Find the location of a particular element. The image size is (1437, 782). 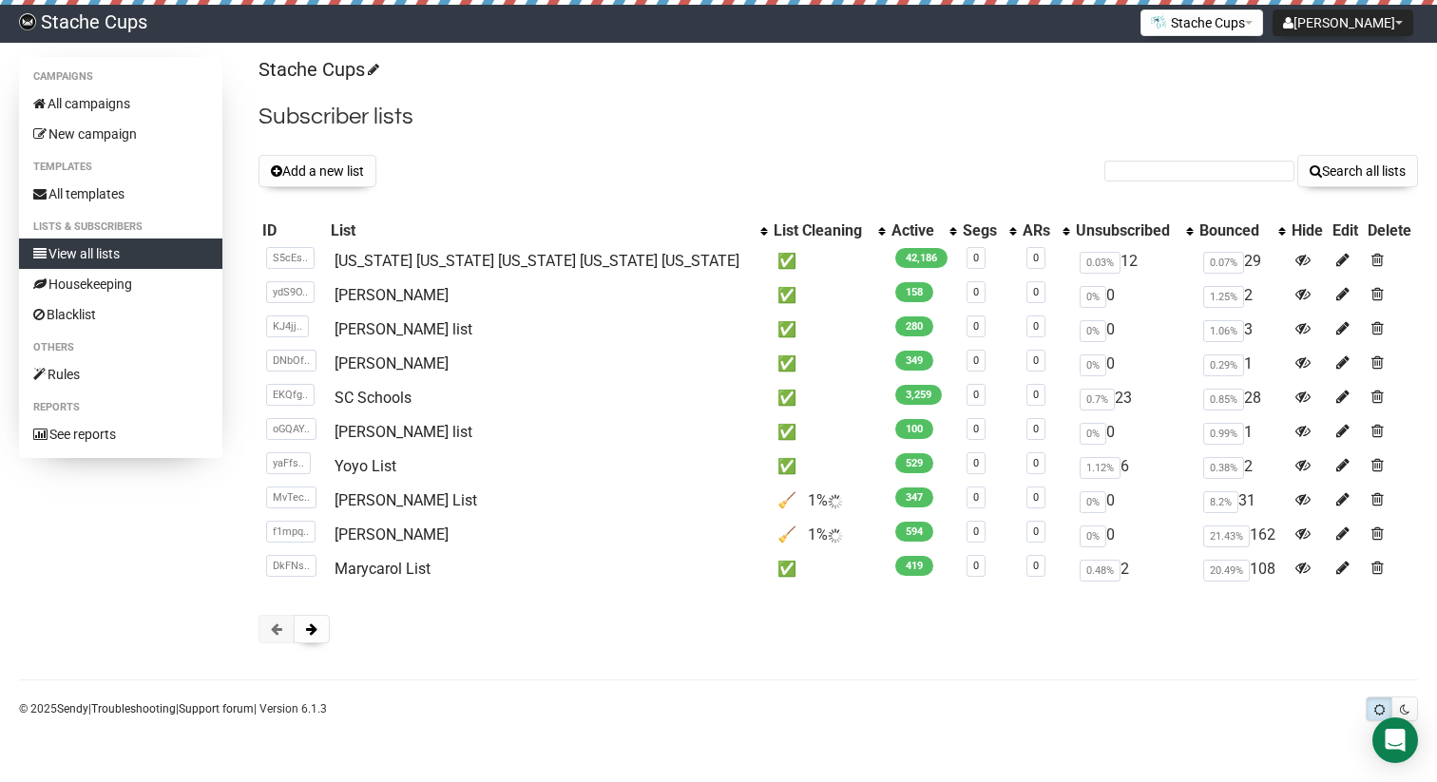

img: 1.png is located at coordinates (1159, 22).